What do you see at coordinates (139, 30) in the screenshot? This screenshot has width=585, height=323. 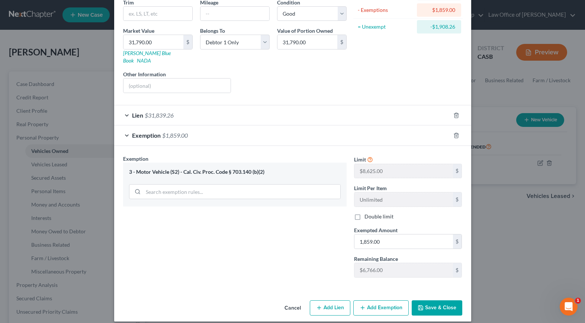 I see `label: Market Value` at bounding box center [139, 30].